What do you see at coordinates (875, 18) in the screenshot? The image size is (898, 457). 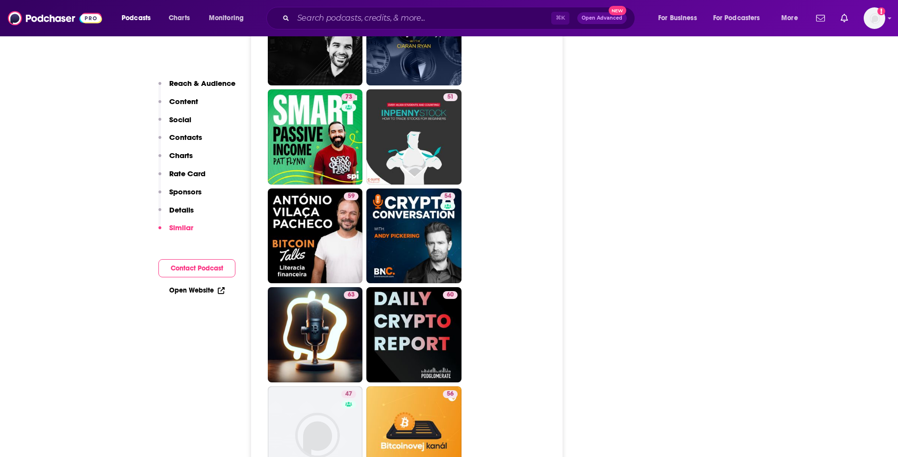 I see `span: Logged in as WachsmanSG` at bounding box center [875, 18].